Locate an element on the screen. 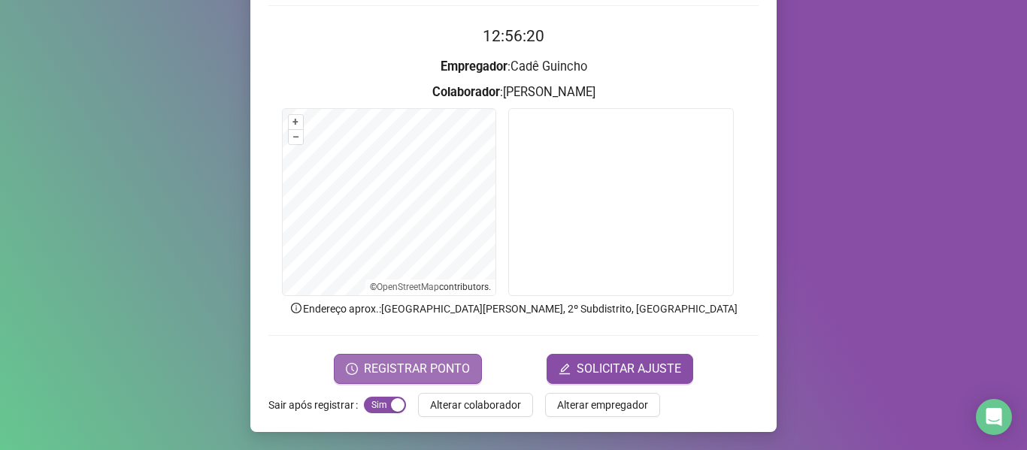  span: REGISTRAR PONTO is located at coordinates (417, 369).